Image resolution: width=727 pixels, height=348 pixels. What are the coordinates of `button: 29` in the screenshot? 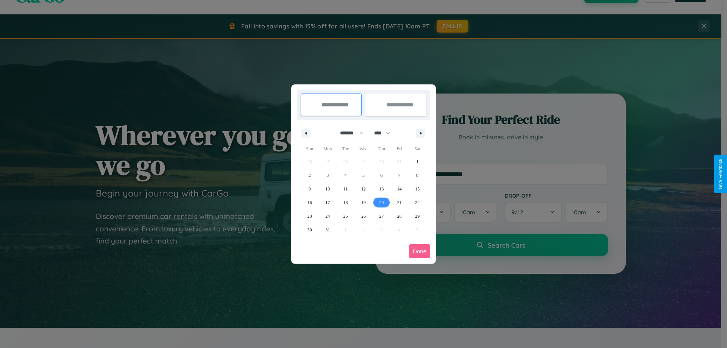 It's located at (417, 216).